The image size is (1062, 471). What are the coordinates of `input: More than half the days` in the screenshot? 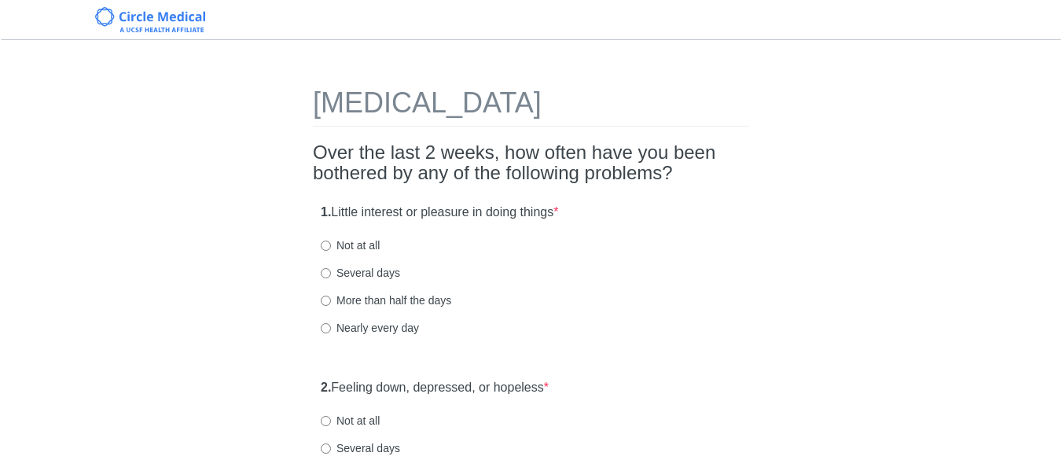 It's located at (326, 300).